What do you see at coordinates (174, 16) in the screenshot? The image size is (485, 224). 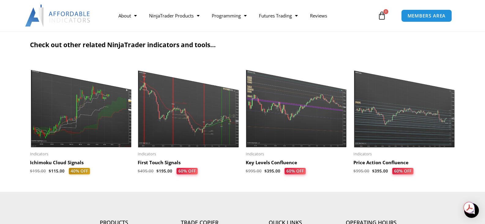 I see `a: NinjaTrader Products` at bounding box center [174, 16].